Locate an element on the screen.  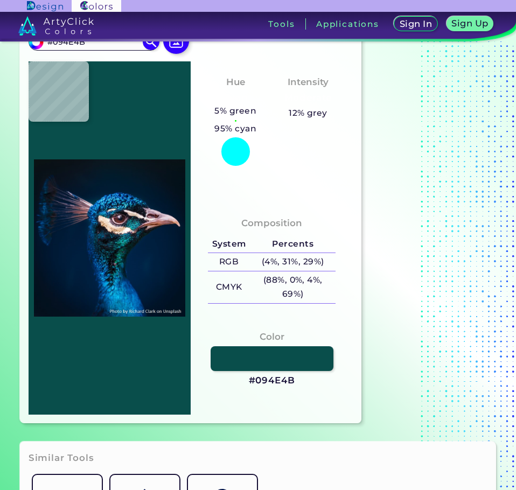
h4: Hue is located at coordinates (235, 82).